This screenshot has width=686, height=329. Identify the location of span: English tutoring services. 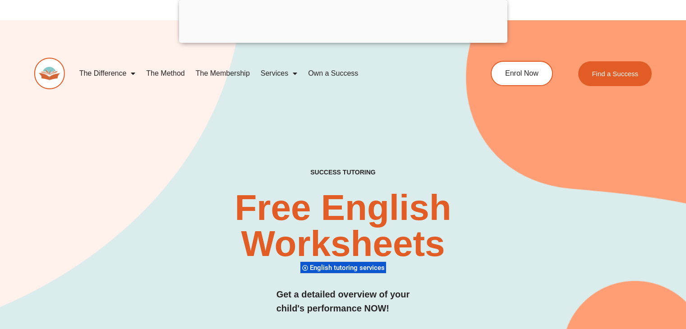
(348, 268).